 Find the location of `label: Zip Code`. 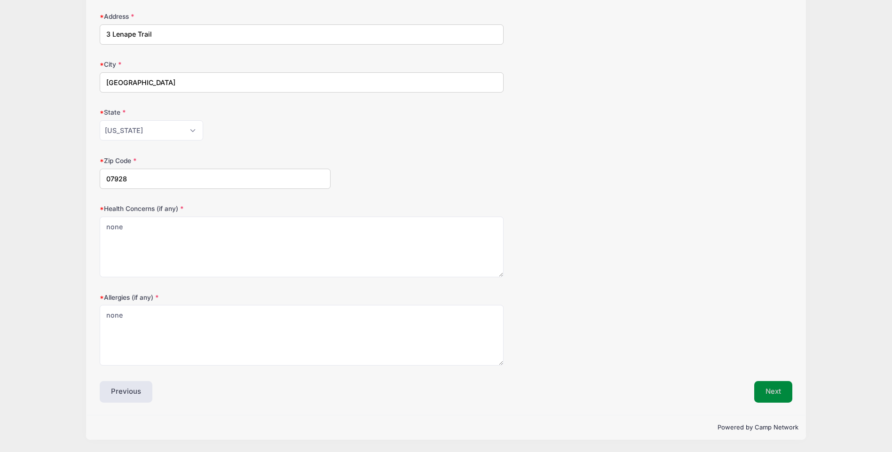

label: Zip Code is located at coordinates (215, 161).